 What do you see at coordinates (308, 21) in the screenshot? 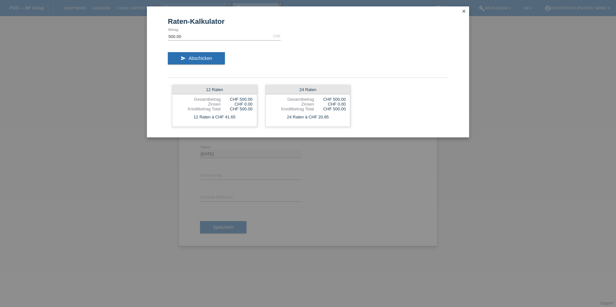
I see `h1: Raten-Kalkulator` at bounding box center [308, 21].